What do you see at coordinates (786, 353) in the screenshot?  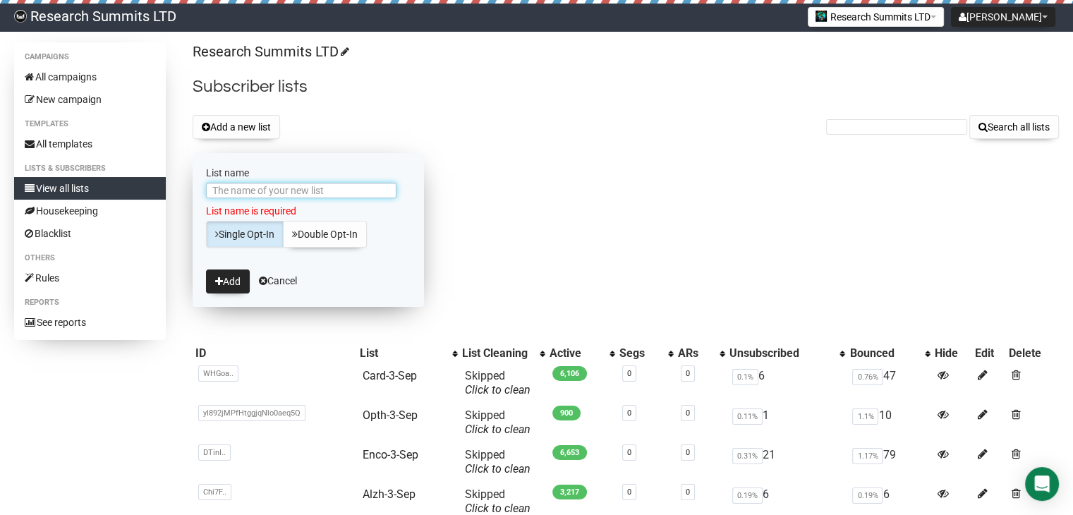 I see `th: Unsubscribed: No sort applied, activate to apply an ascending sort` at bounding box center [786, 353].